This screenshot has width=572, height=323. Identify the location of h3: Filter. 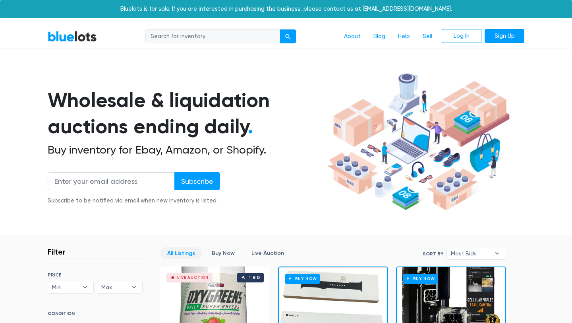
(56, 251).